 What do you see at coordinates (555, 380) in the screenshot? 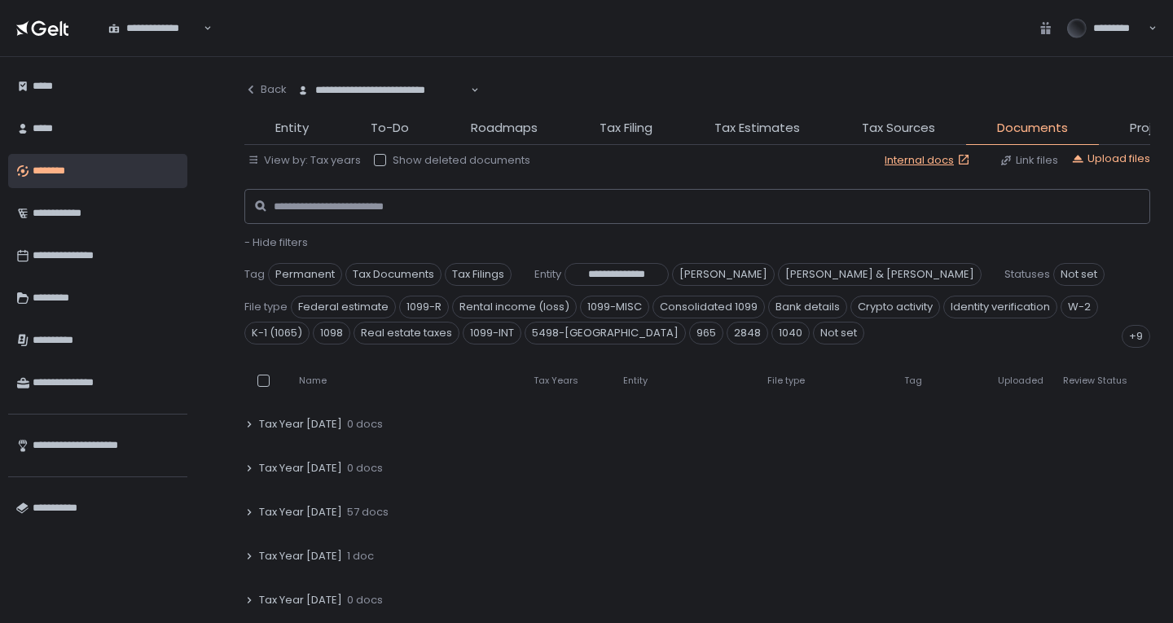
I see `span: Tax Years` at bounding box center [555, 380].